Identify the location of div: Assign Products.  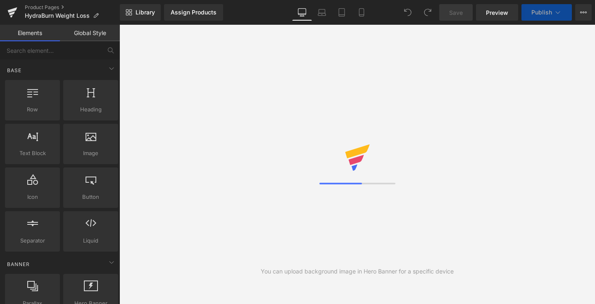
(193, 12).